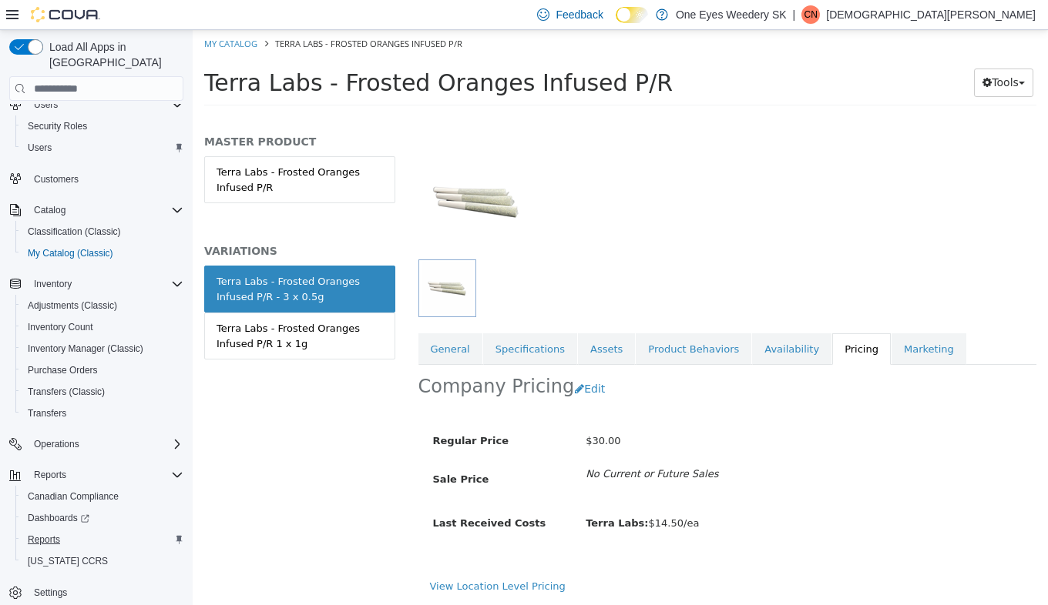  What do you see at coordinates (102, 497) in the screenshot?
I see `button: Canadian Compliance` at bounding box center [102, 497].